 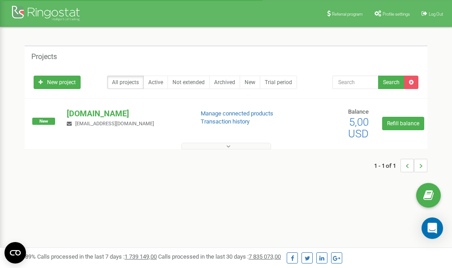 What do you see at coordinates (44, 57) in the screenshot?
I see `h5: Projects` at bounding box center [44, 57].